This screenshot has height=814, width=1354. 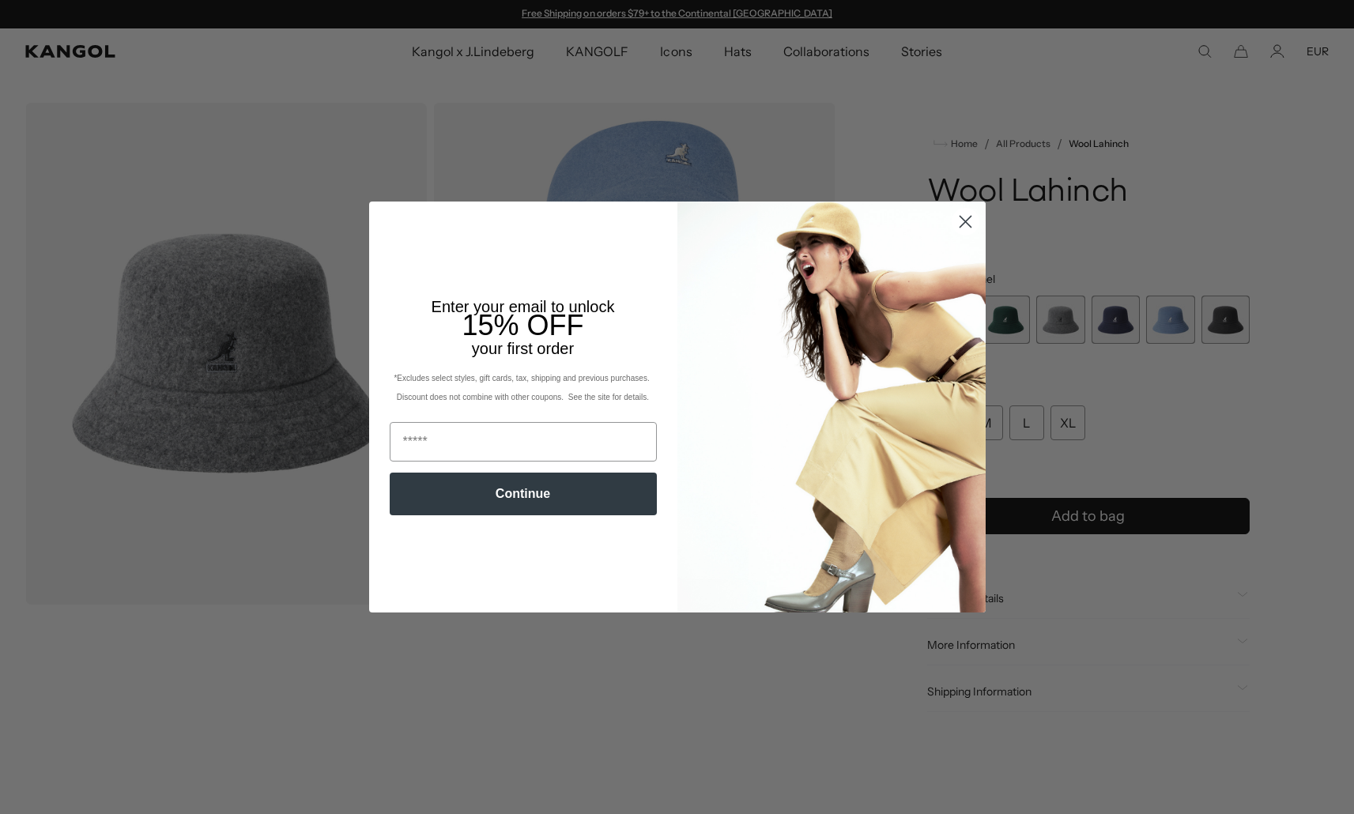 What do you see at coordinates (523, 442) in the screenshot?
I see `input: Email` at bounding box center [523, 442].